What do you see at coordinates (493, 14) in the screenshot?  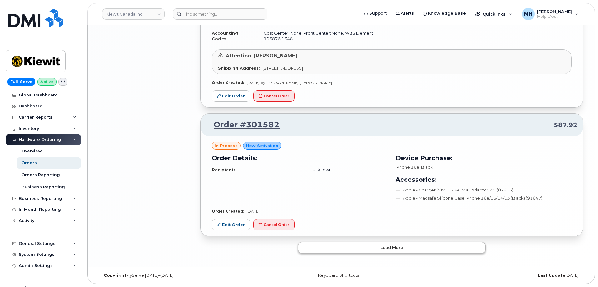 I see `div: Quicklinks` at bounding box center [493, 14].